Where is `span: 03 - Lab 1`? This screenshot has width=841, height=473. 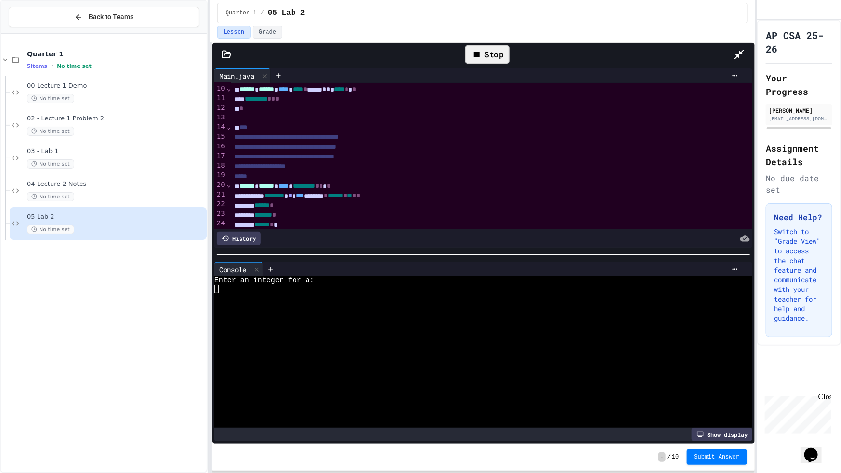 span: 03 - Lab 1 is located at coordinates (116, 151).